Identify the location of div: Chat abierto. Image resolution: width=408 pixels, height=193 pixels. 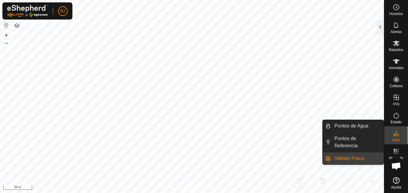
(396, 166).